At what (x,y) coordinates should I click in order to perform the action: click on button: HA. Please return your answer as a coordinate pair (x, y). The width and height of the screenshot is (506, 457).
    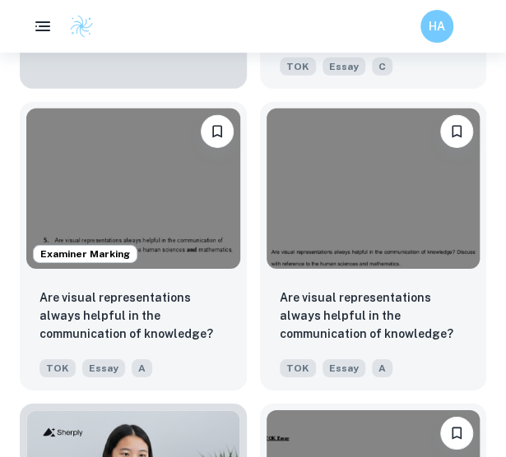
    Looking at the image, I should click on (437, 26).